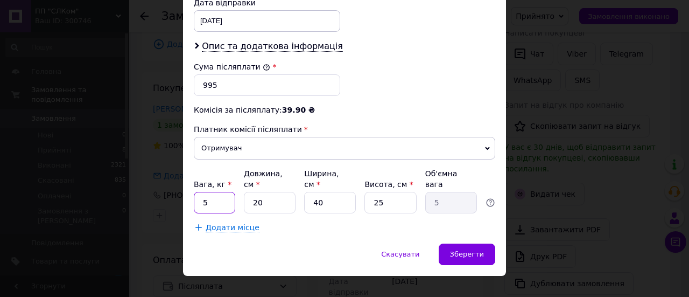 Image resolution: width=689 pixels, height=297 pixels. What do you see at coordinates (213, 184) in the screenshot?
I see `label: Вага, кг` at bounding box center [213, 184].